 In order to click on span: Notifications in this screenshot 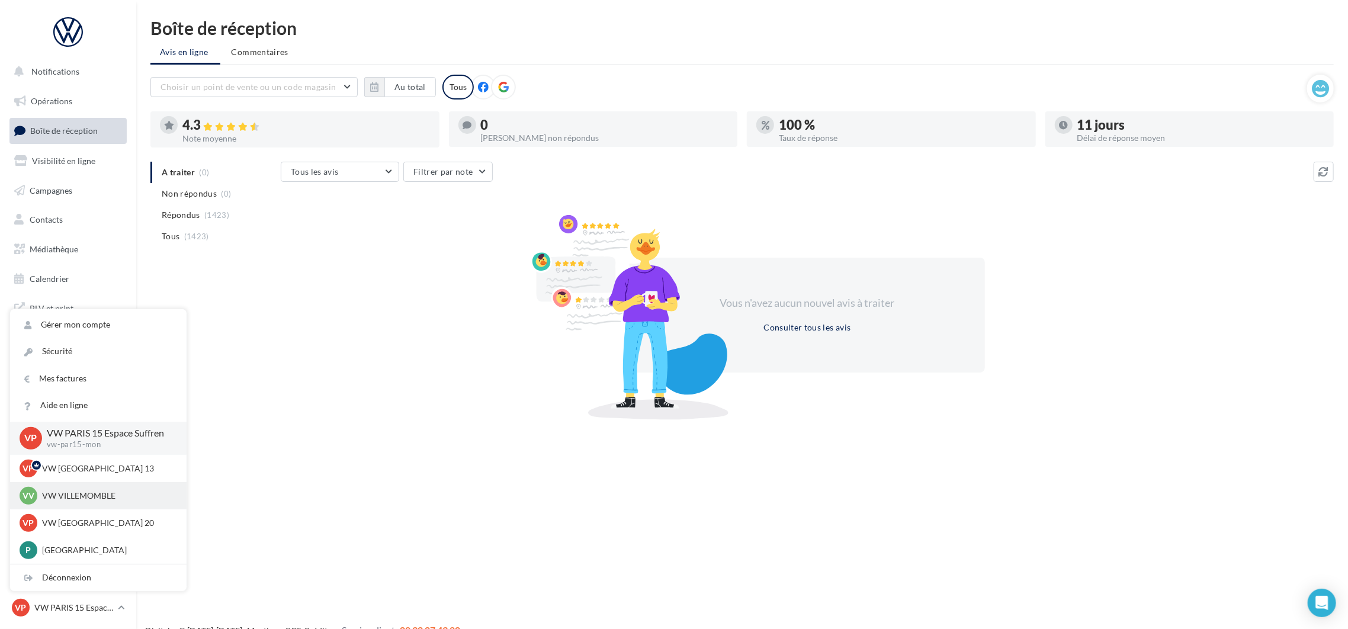, I will do `click(55, 71)`.